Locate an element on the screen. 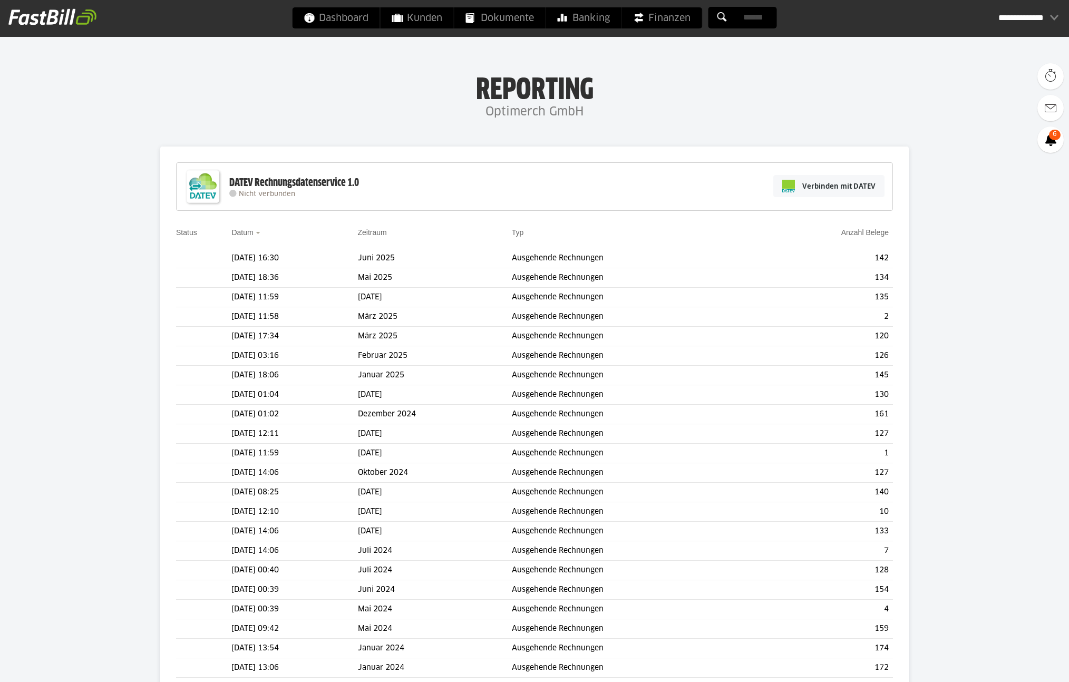  span: Finanzen is located at coordinates (662, 18).